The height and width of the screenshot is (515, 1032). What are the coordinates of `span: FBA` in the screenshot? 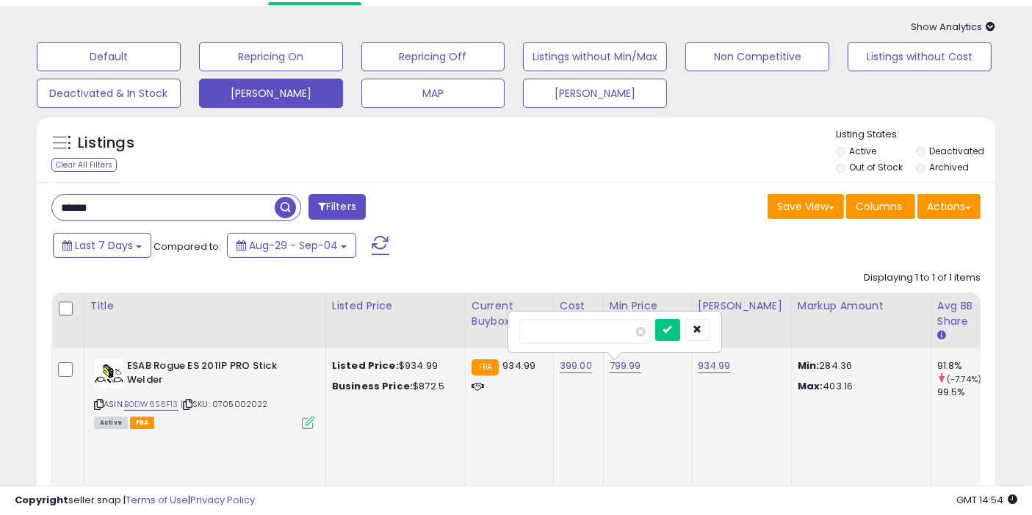 It's located at (143, 422).